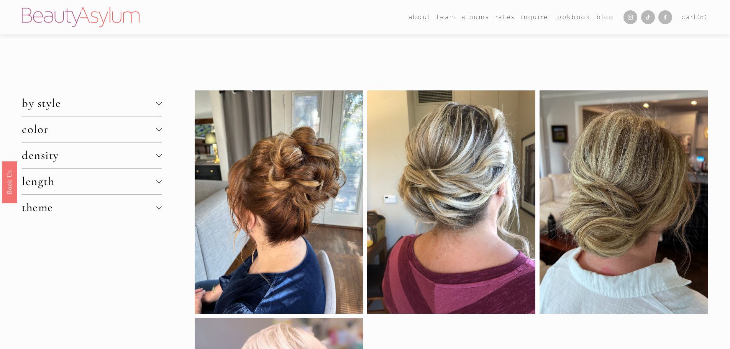 The image size is (730, 349). I want to click on span: density, so click(89, 155).